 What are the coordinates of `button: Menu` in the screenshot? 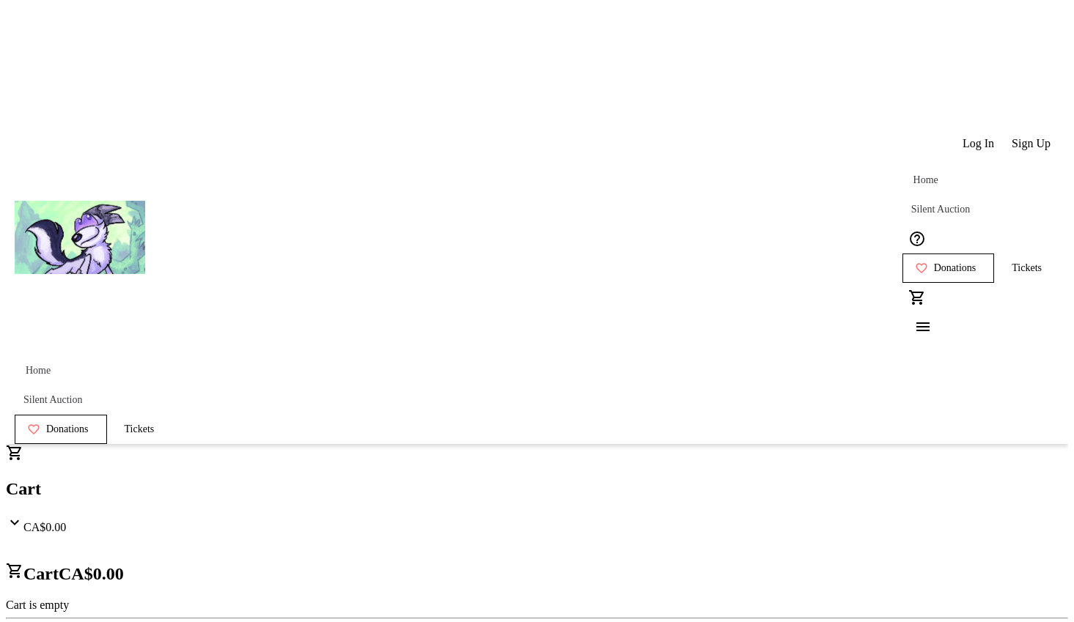 It's located at (917, 327).